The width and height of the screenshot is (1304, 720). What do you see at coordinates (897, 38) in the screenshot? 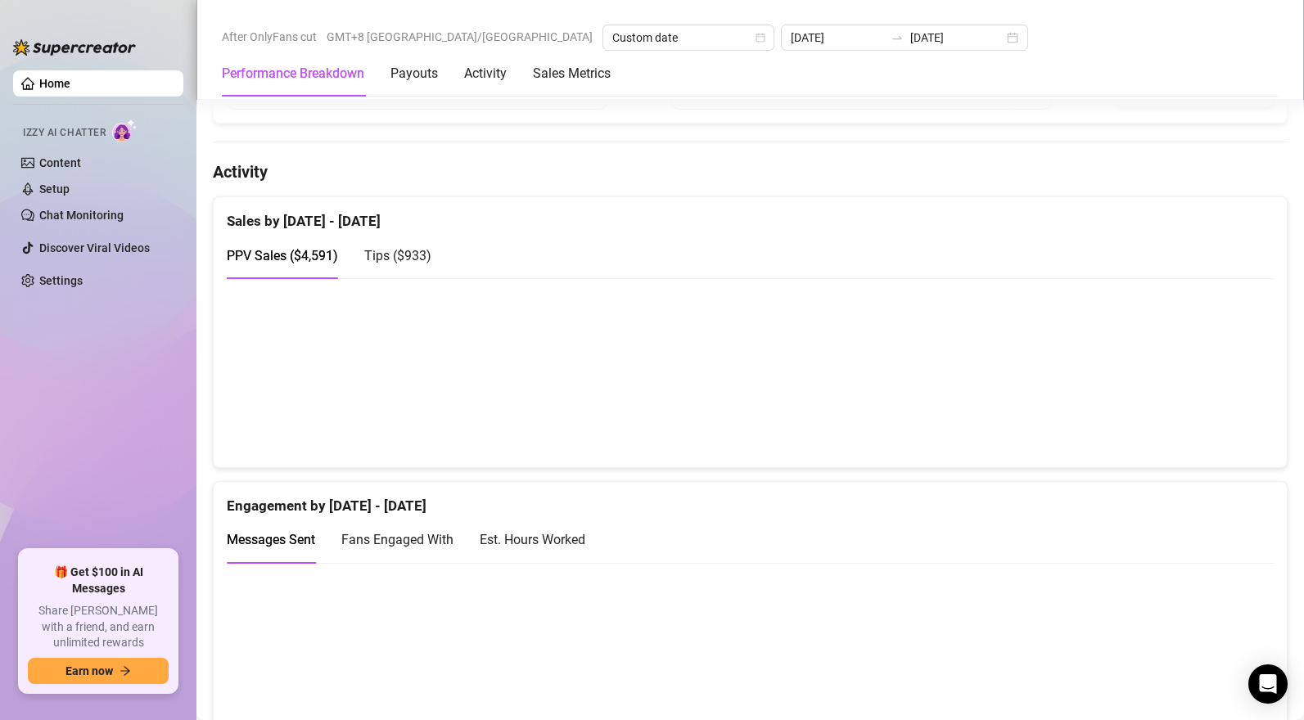
I see `span: to` at bounding box center [897, 38].